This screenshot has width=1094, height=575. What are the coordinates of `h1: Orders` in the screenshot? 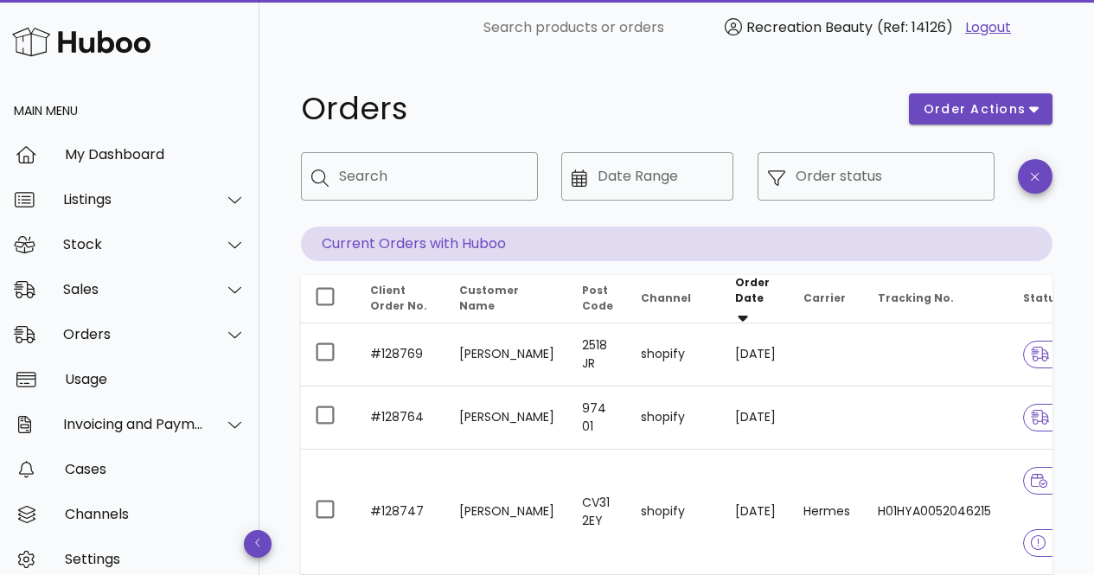 It's located at (594, 109).